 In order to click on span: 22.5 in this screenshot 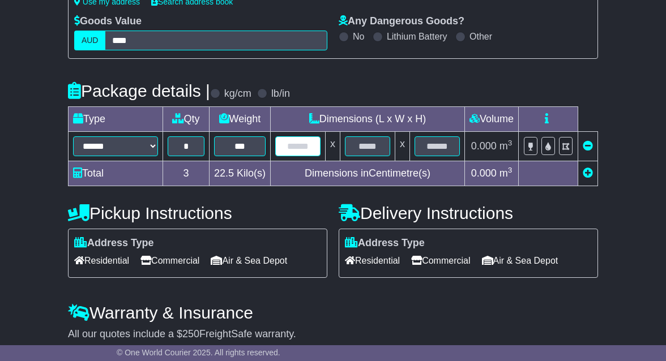, I will do `click(224, 173)`.